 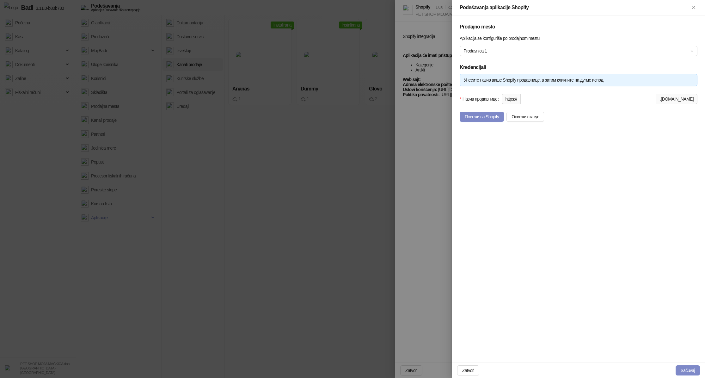 I want to click on h5: Prodajno mesto, so click(x=579, y=27).